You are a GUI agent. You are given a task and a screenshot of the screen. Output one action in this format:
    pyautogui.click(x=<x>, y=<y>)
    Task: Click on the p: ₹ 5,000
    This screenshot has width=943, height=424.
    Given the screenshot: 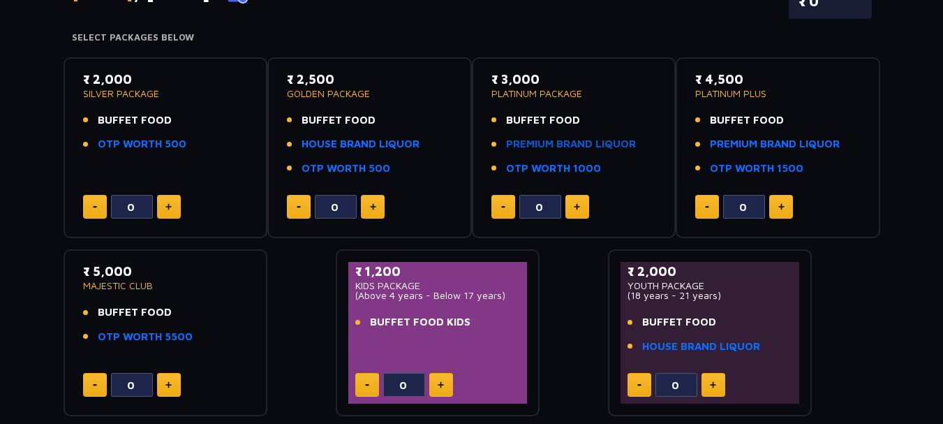 What is the action you would take?
    pyautogui.click(x=165, y=271)
    